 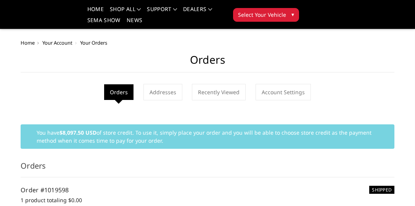 I want to click on span: Your Account, so click(x=57, y=43).